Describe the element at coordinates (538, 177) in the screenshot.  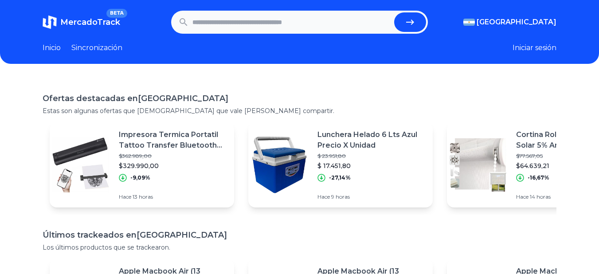
I see `font: -16,67%` at that location.